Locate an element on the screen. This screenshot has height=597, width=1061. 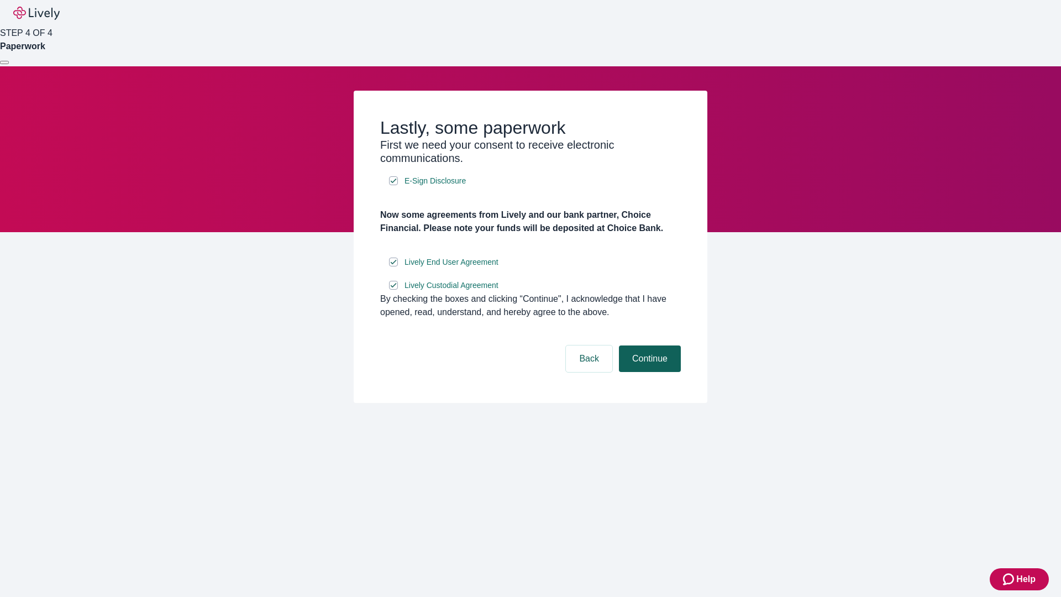
h3: First we need your consent to receive electronic communications. is located at coordinates (530, 151).